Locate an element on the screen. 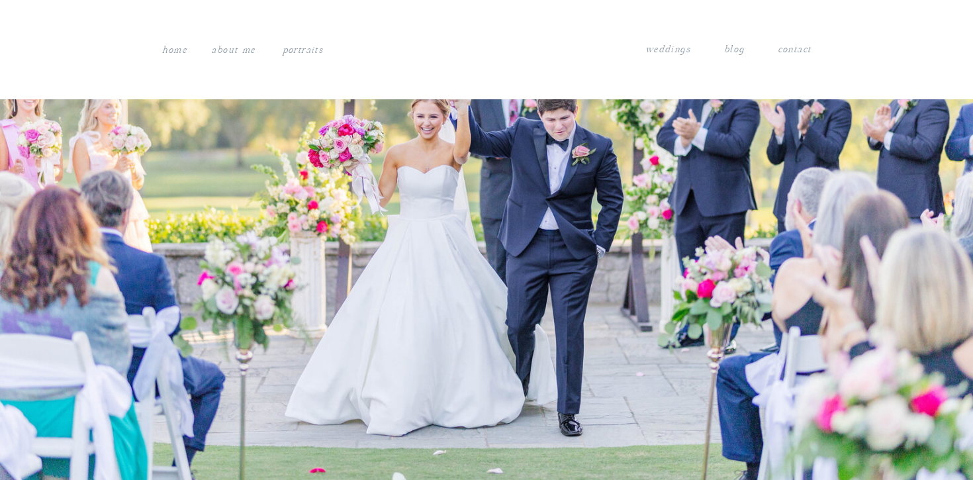 This screenshot has width=973, height=480. a: contact is located at coordinates (794, 48).